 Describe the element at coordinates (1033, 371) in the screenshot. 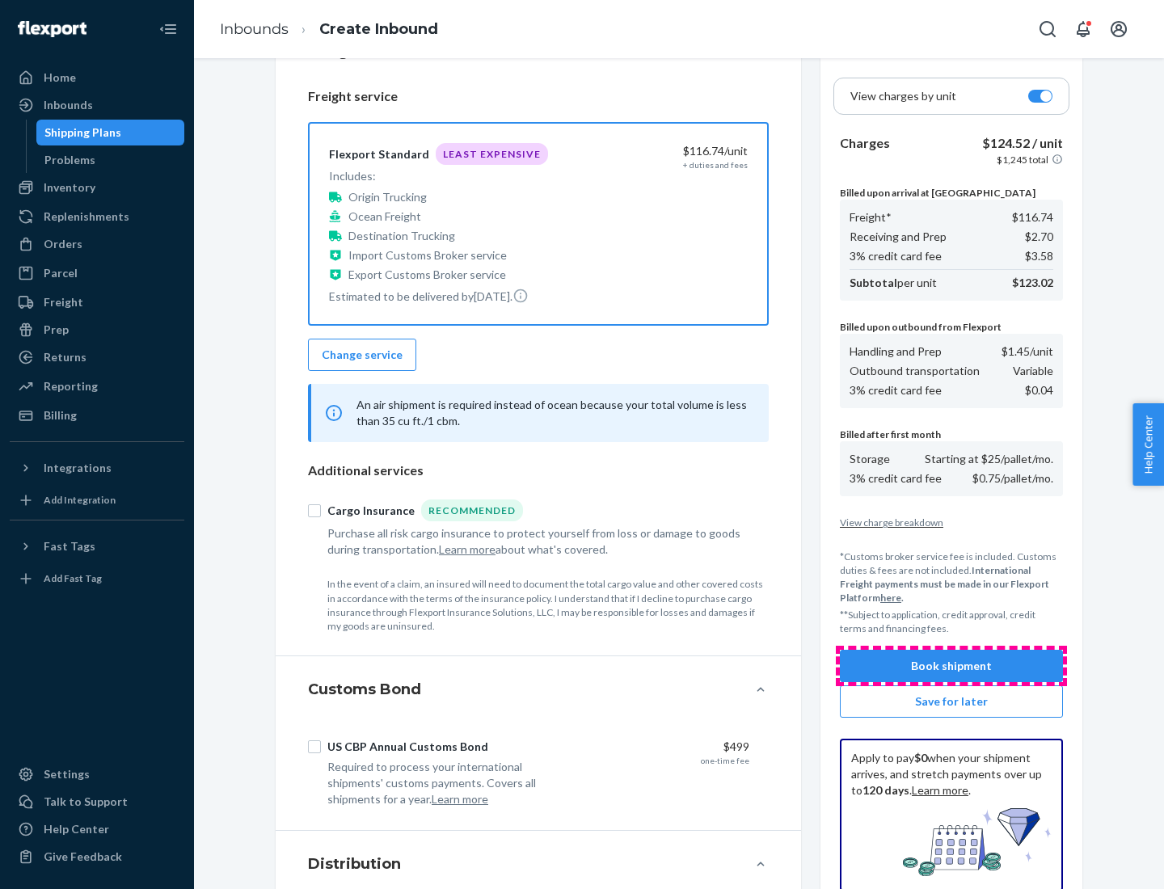

I see `p: Variable` at that location.